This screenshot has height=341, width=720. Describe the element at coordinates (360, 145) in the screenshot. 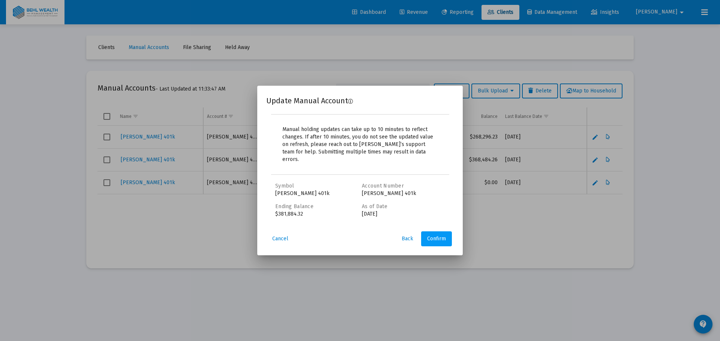

I see `div: Manual holding updates can take up to 10 minutes to reflect changes. If after 10 minutes, you do ...` at that location.